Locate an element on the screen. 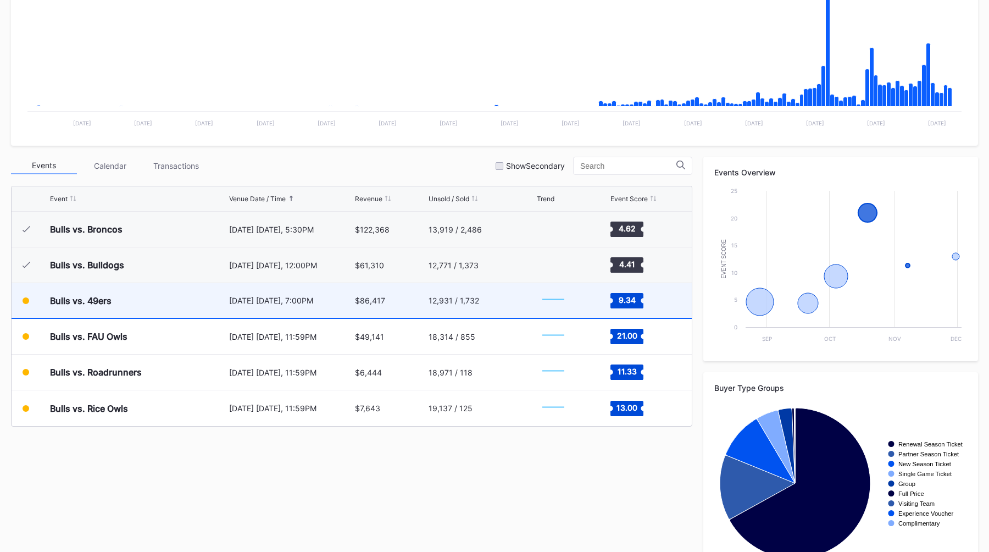 The image size is (989, 552). text: Event Score is located at coordinates (724, 259).